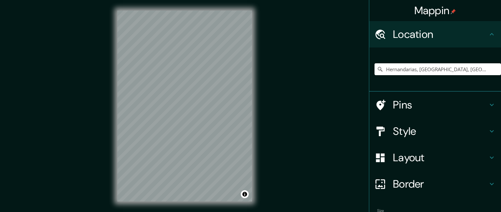 This screenshot has height=212, width=501. Describe the element at coordinates (184, 106) in the screenshot. I see `canvas: Map` at that location.